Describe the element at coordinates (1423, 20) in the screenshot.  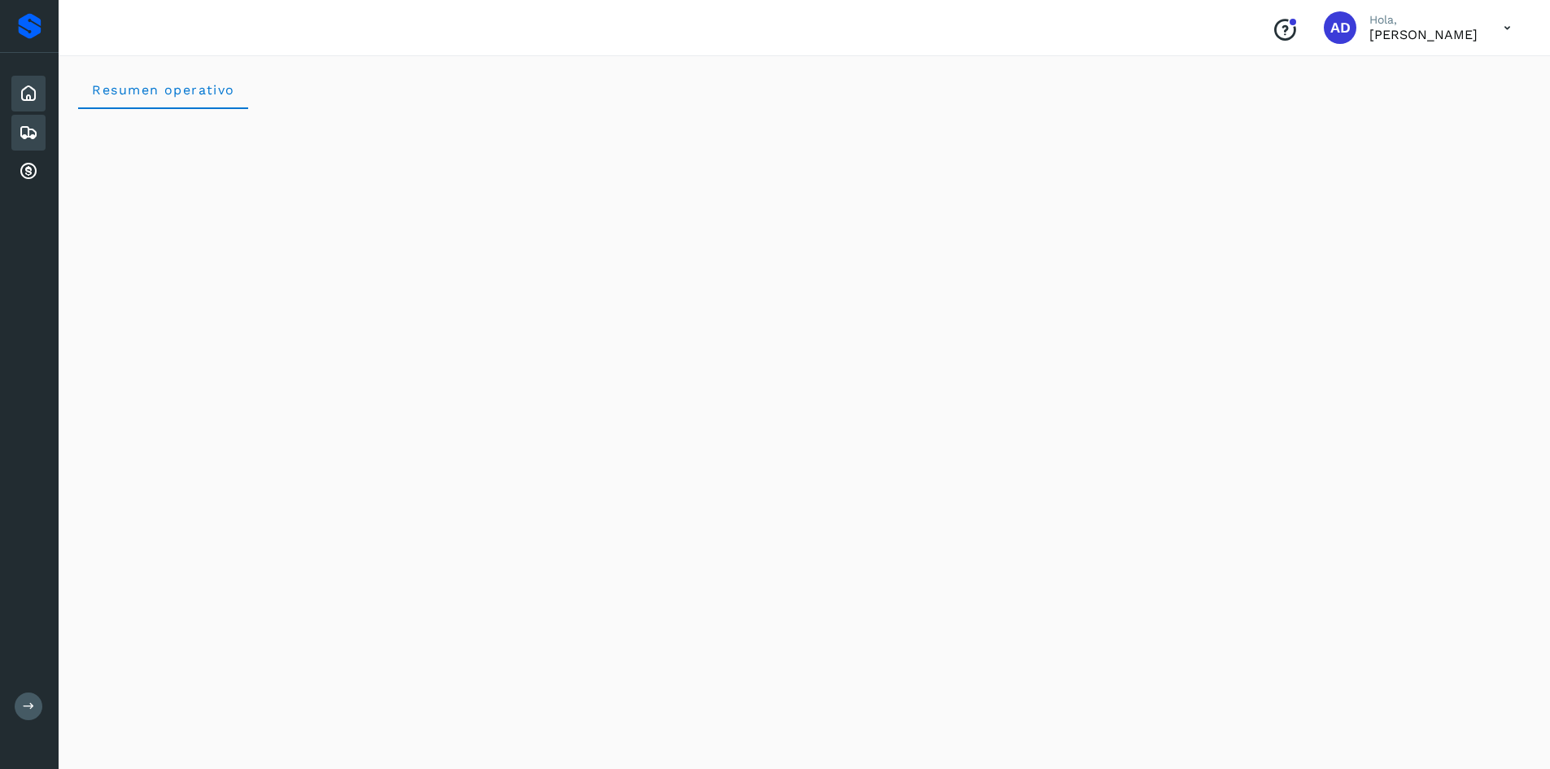
I see `p: Hola,` at that location.